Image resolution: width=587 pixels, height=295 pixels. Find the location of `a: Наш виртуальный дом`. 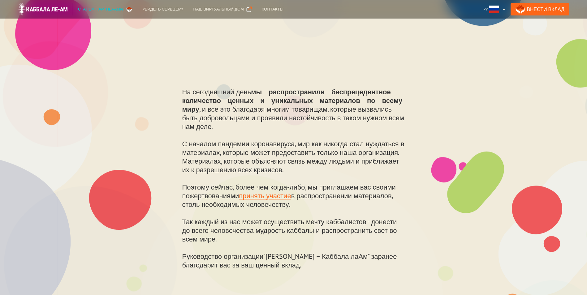

a: Наш виртуальный дом is located at coordinates (222, 9).